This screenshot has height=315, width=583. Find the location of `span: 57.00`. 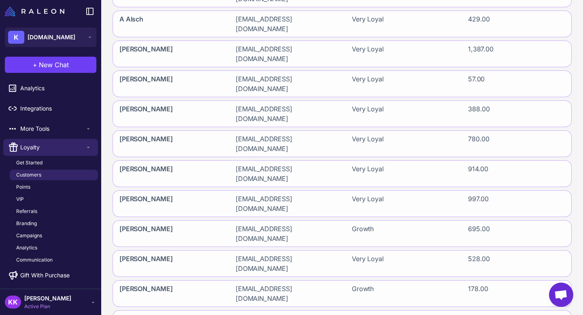

span: 57.00 is located at coordinates (476, 84).